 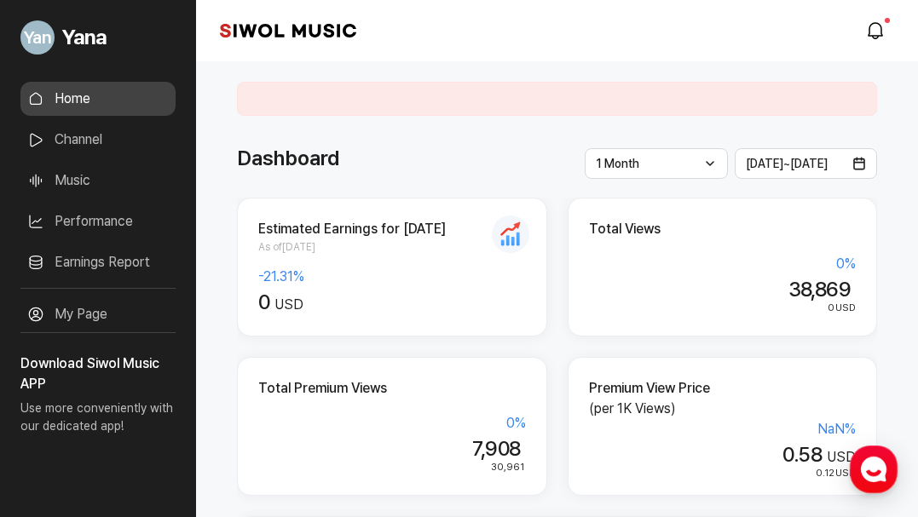 I want to click on a: modal.notifications, so click(x=877, y=31).